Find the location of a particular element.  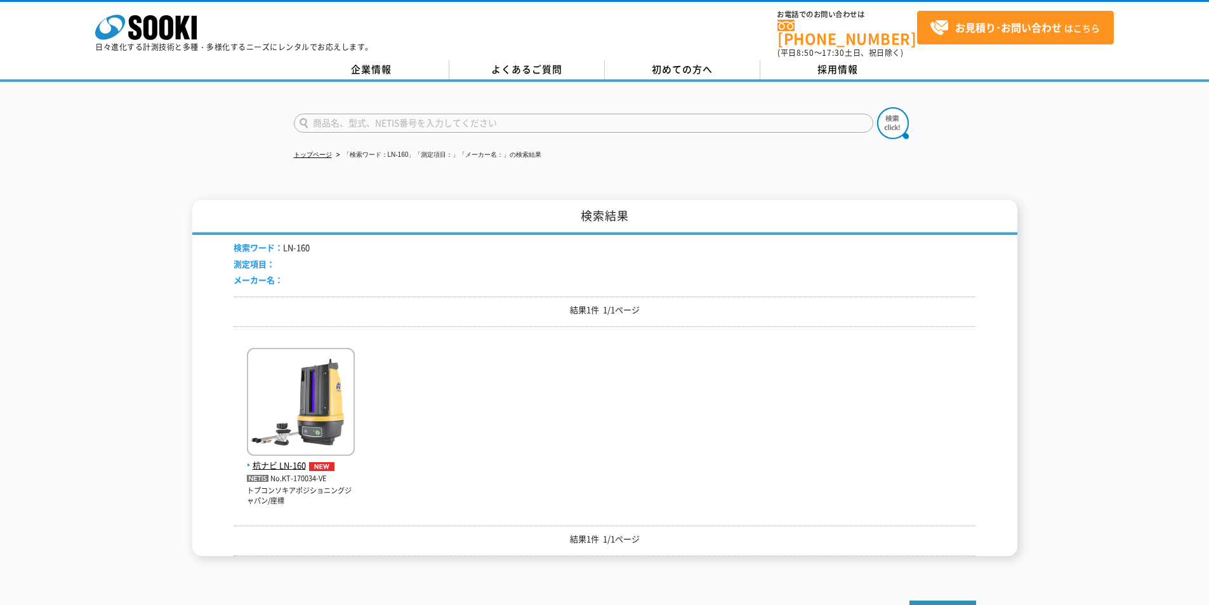

a: 初めての方へ is located at coordinates (682, 70).